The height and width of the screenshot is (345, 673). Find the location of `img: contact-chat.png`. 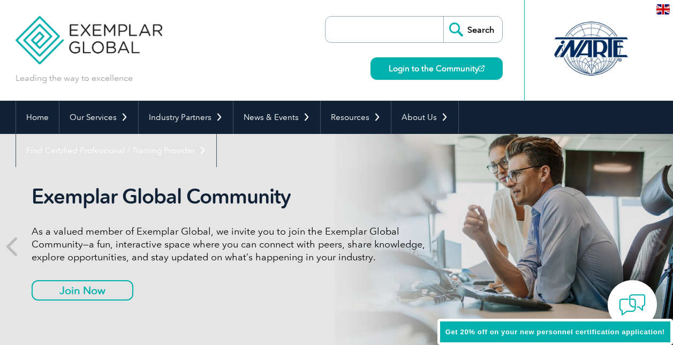

img: contact-chat.png is located at coordinates (633, 305).